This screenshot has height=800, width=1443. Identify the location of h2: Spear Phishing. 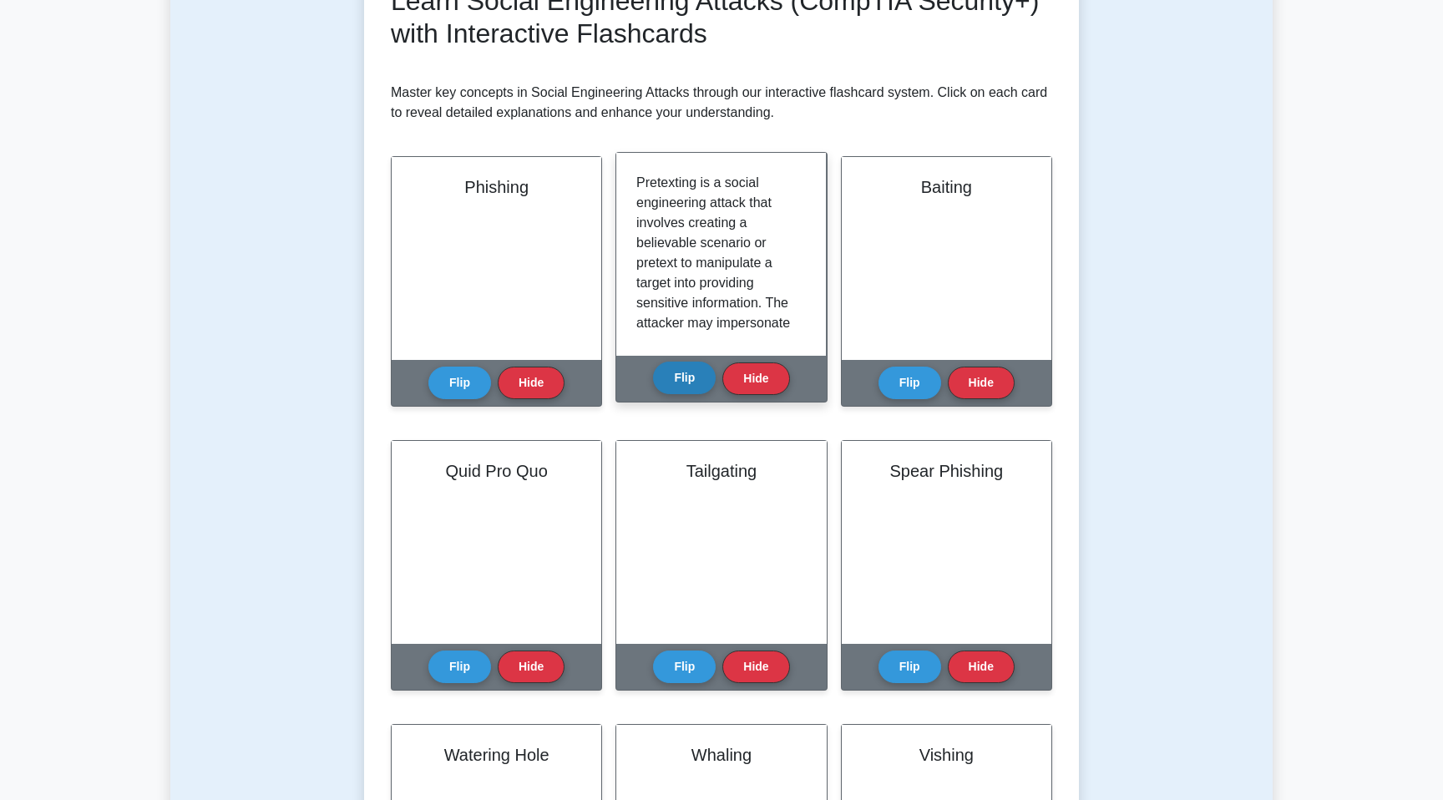
(946, 471).